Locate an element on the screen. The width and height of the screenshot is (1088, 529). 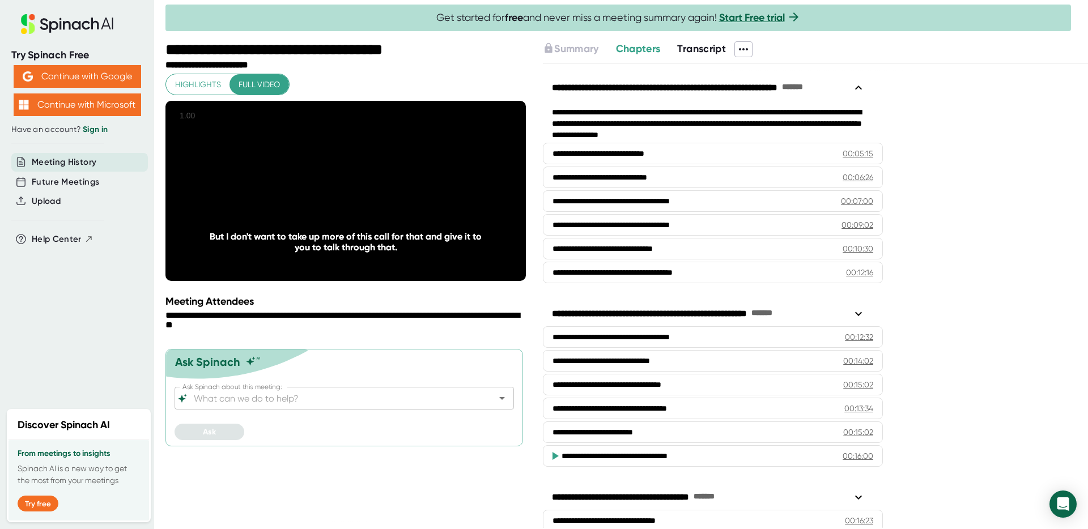
div: But I don't want to take up more of this call for that and give it to you to talk through that. is located at coordinates (346, 242).